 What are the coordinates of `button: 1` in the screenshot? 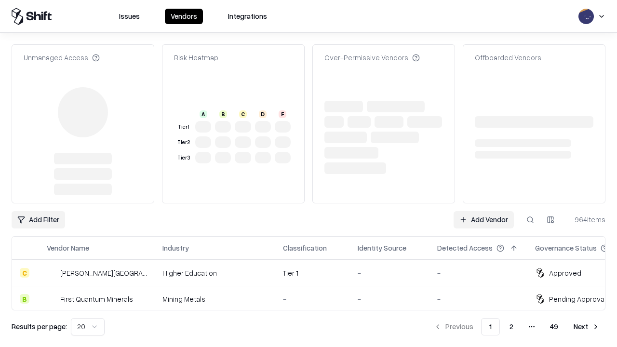 It's located at (490, 327).